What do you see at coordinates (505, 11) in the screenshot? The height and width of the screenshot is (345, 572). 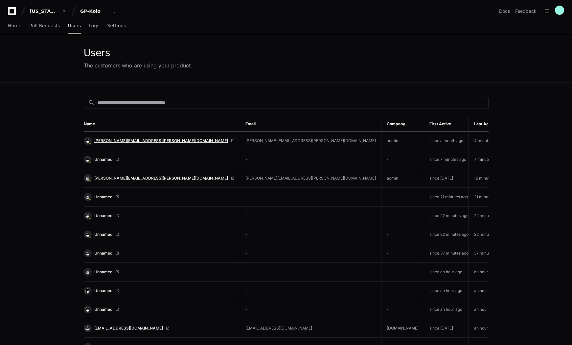 I see `a: Docs` at bounding box center [505, 11].